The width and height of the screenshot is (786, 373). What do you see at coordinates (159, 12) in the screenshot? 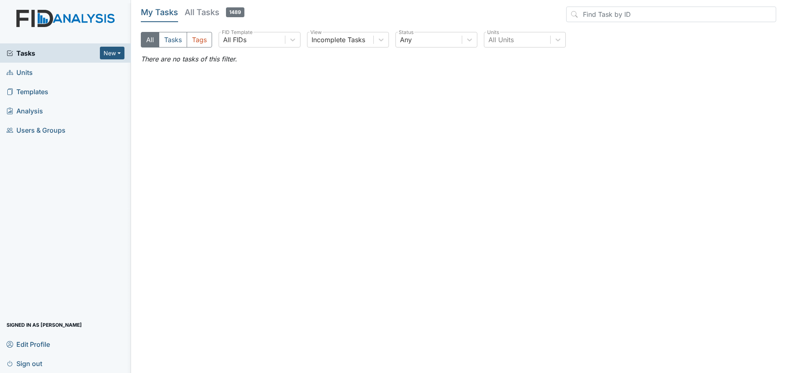
I see `h5: My Tasks` at bounding box center [159, 12].